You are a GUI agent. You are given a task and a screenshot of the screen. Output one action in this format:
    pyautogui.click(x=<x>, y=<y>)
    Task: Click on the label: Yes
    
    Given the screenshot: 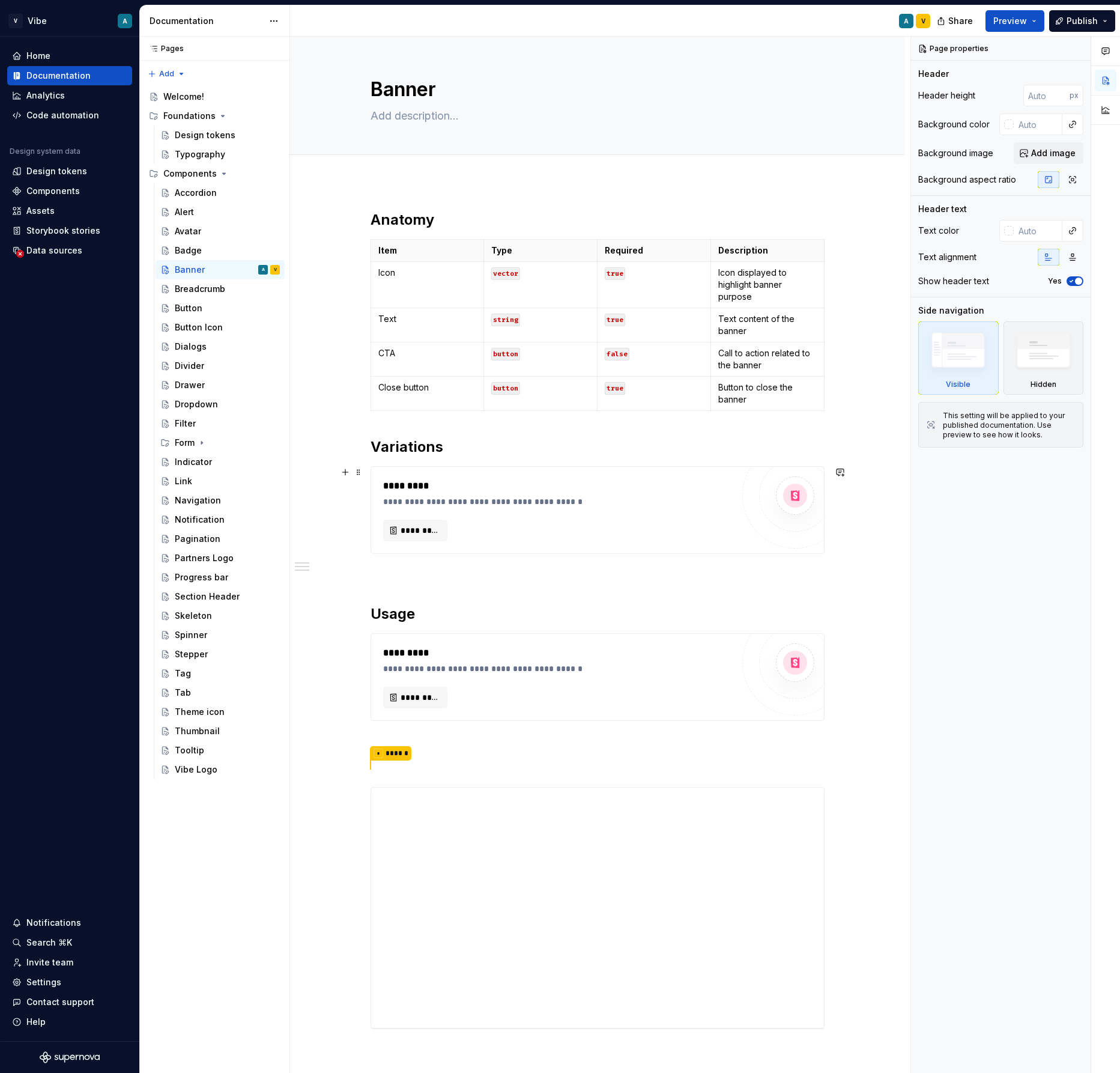 What is the action you would take?
    pyautogui.click(x=1055, y=281)
    